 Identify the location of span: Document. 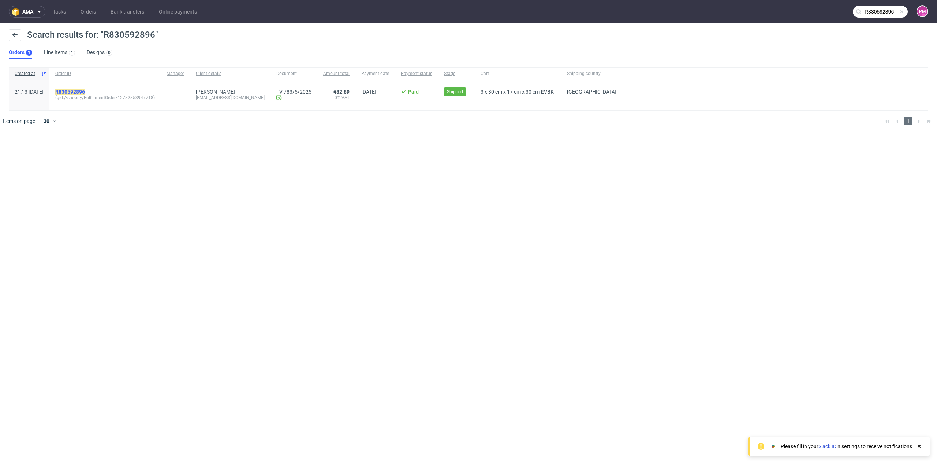
(294, 74).